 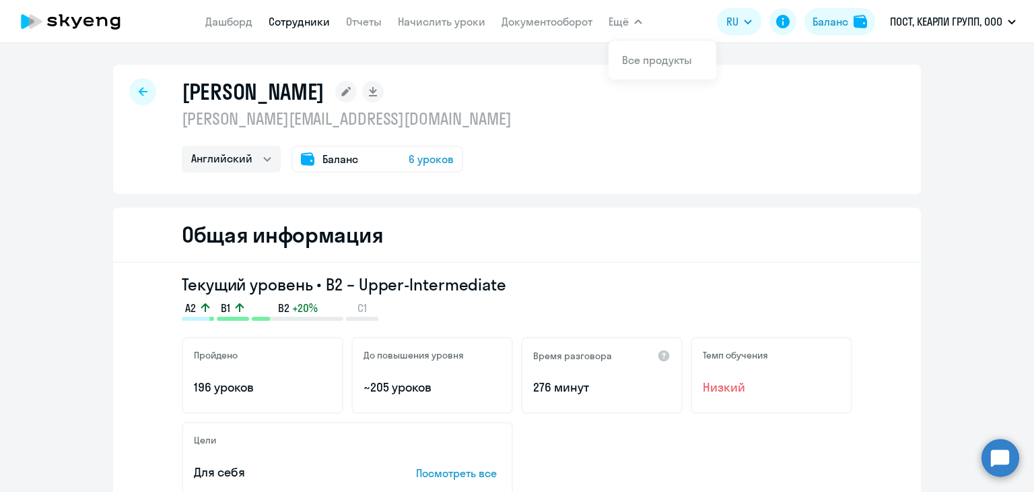 I want to click on span: B1, so click(x=226, y=308).